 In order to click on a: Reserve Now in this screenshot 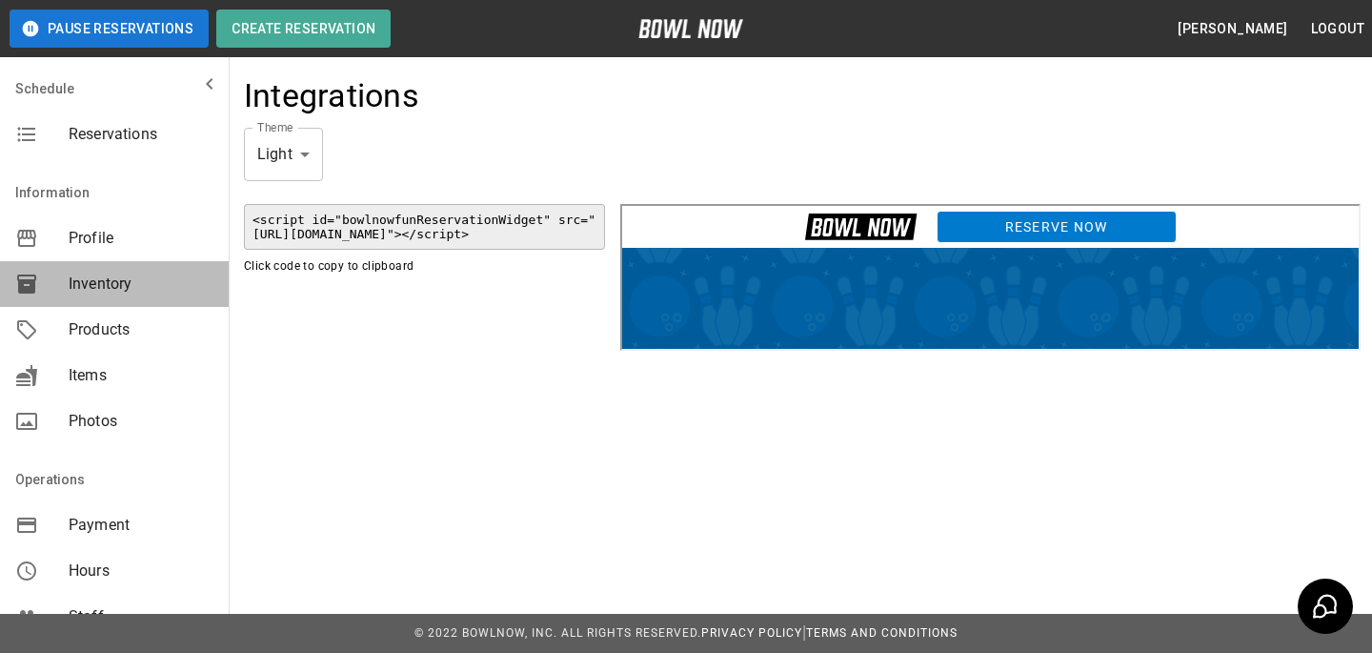, I will do `click(435, 21)`.